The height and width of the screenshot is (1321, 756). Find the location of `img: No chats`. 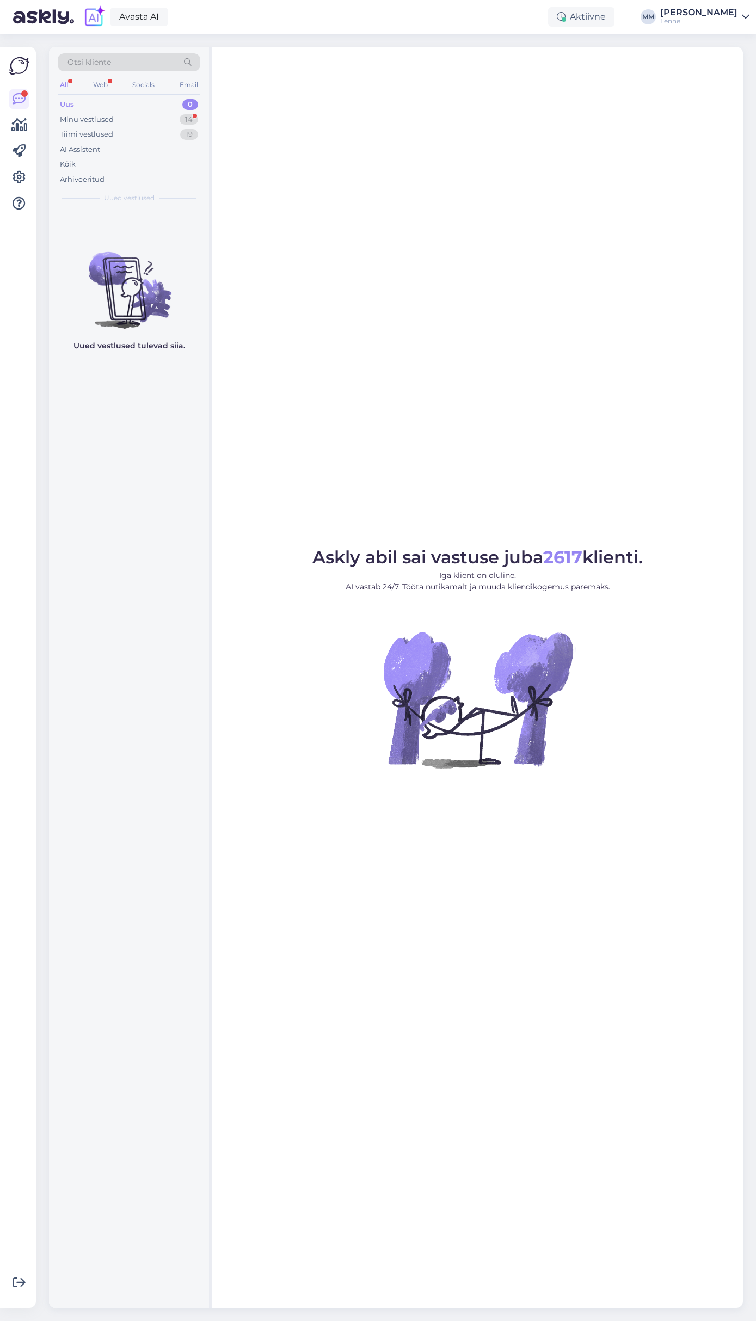

img: No chats is located at coordinates (129, 281).